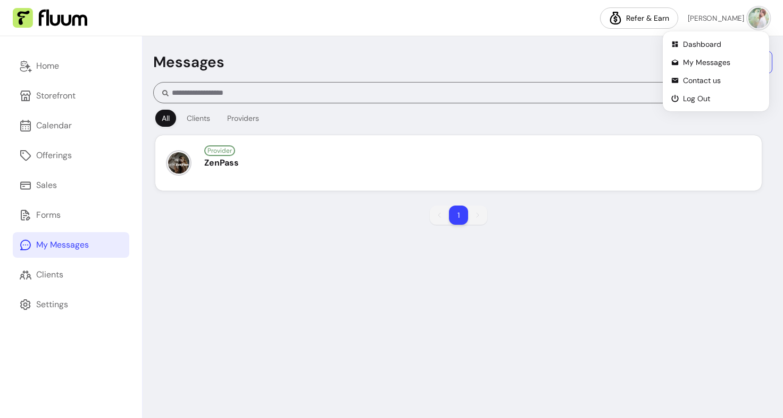 The width and height of the screenshot is (783, 418). I want to click on div: All, so click(165, 118).